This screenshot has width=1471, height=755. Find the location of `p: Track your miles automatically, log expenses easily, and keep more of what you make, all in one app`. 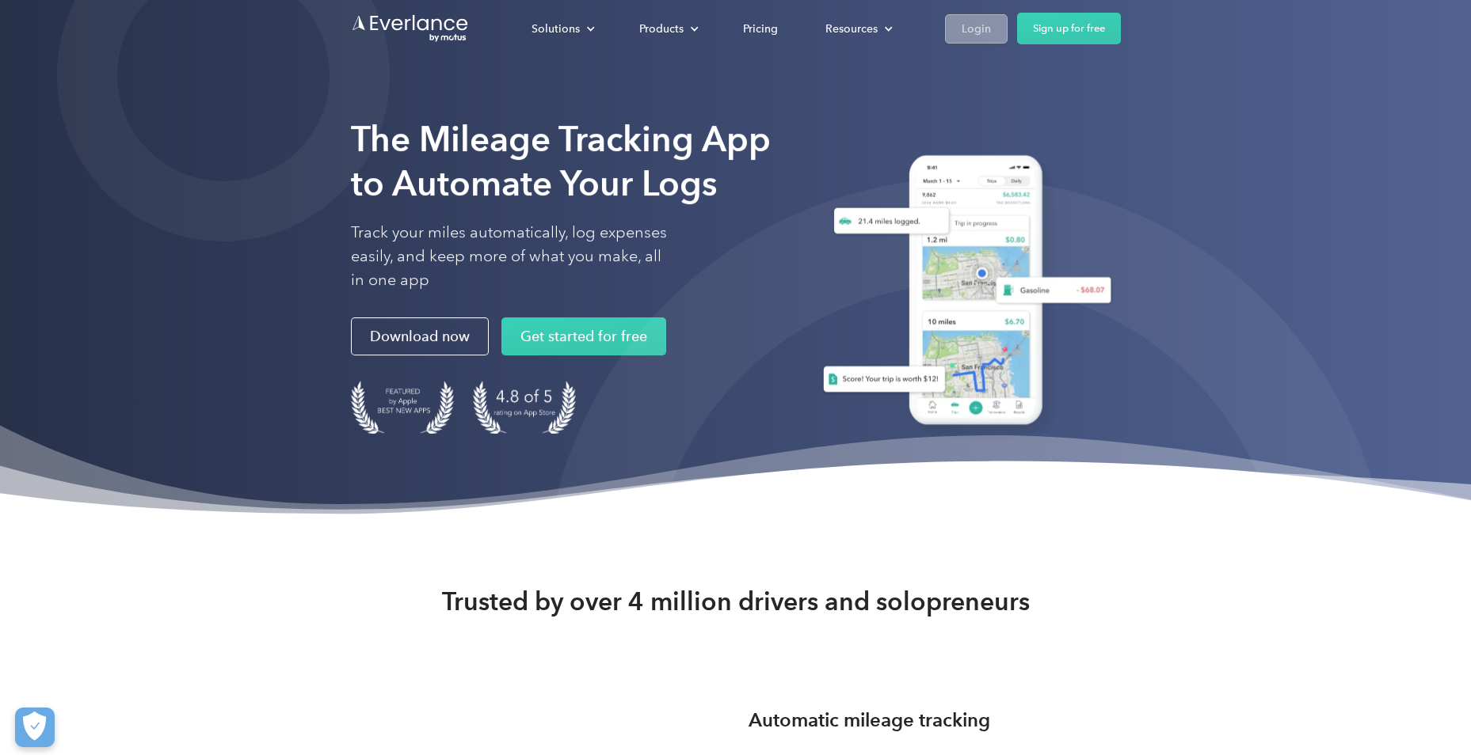

p: Track your miles automatically, log expenses easily, and keep more of what you make, all in one app is located at coordinates (509, 257).